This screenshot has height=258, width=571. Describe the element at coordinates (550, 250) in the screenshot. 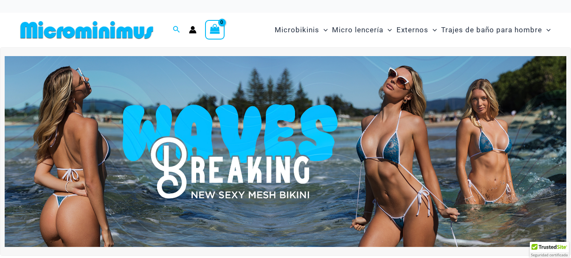

I see `div: TrustedSite Certified` at that location.